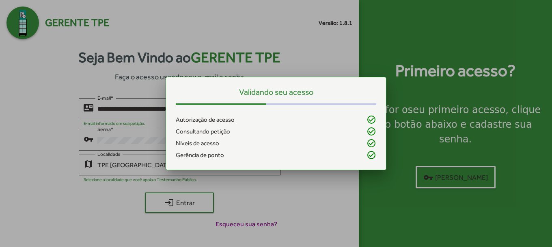 Image resolution: width=552 pixels, height=247 pixels. What do you see at coordinates (197, 143) in the screenshot?
I see `span: Níveis de acesso` at bounding box center [197, 143].